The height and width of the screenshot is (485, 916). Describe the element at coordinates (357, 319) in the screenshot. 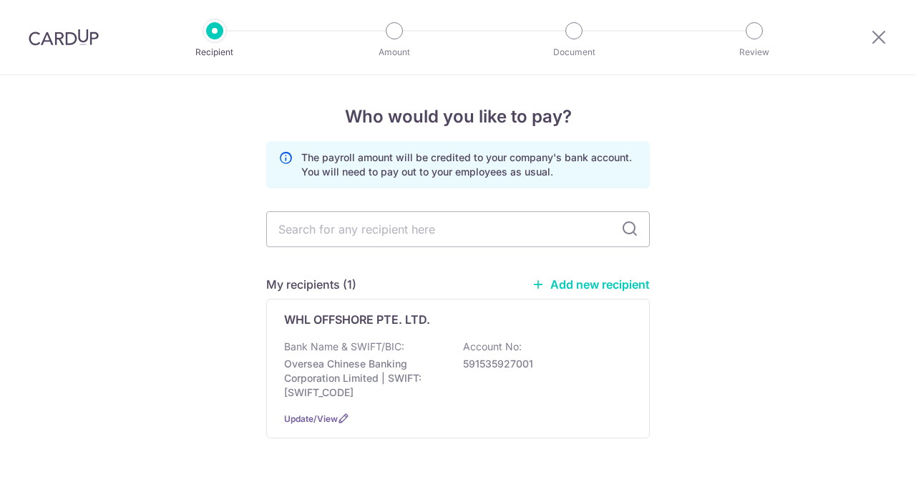

I see `p: WHL OFFSHORE PTE. LTD.` at that location.